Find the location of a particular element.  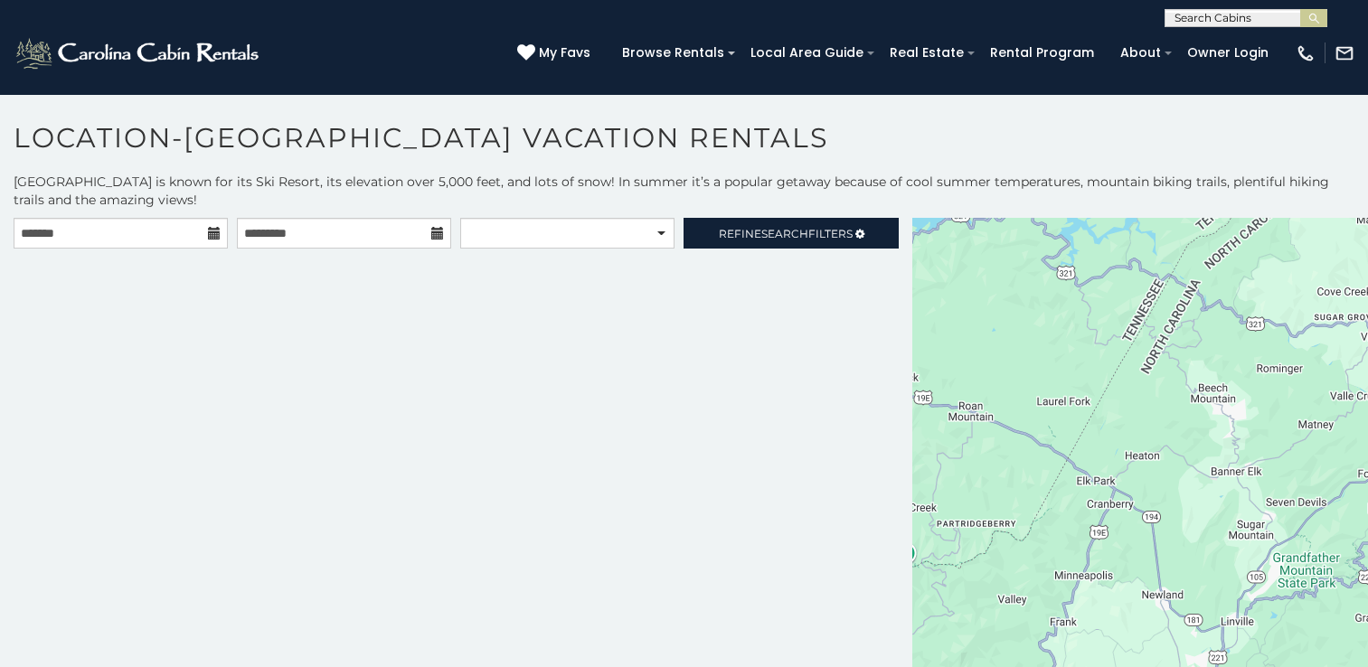

a: Real Estate is located at coordinates (927, 52).